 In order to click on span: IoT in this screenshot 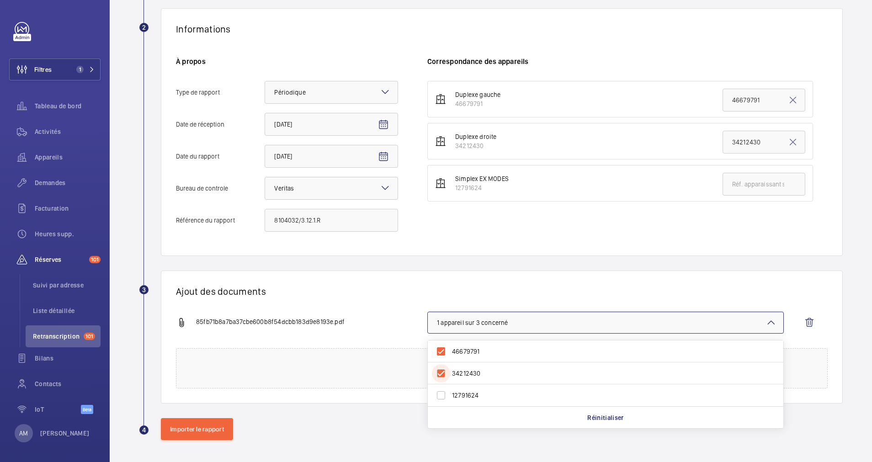, I will do `click(58, 409)`.